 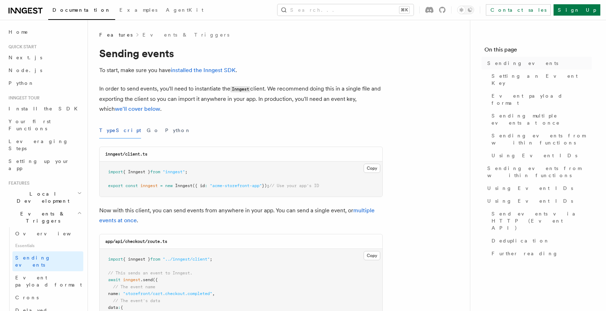 I want to click on a: Node.js, so click(x=44, y=70).